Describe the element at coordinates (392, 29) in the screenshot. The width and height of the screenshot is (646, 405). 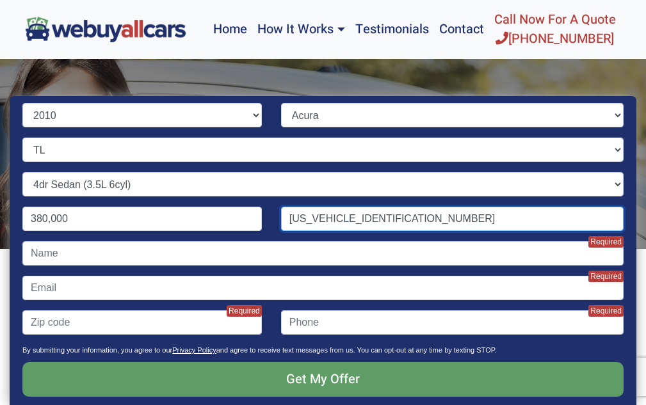
I see `a: Testimonials` at that location.